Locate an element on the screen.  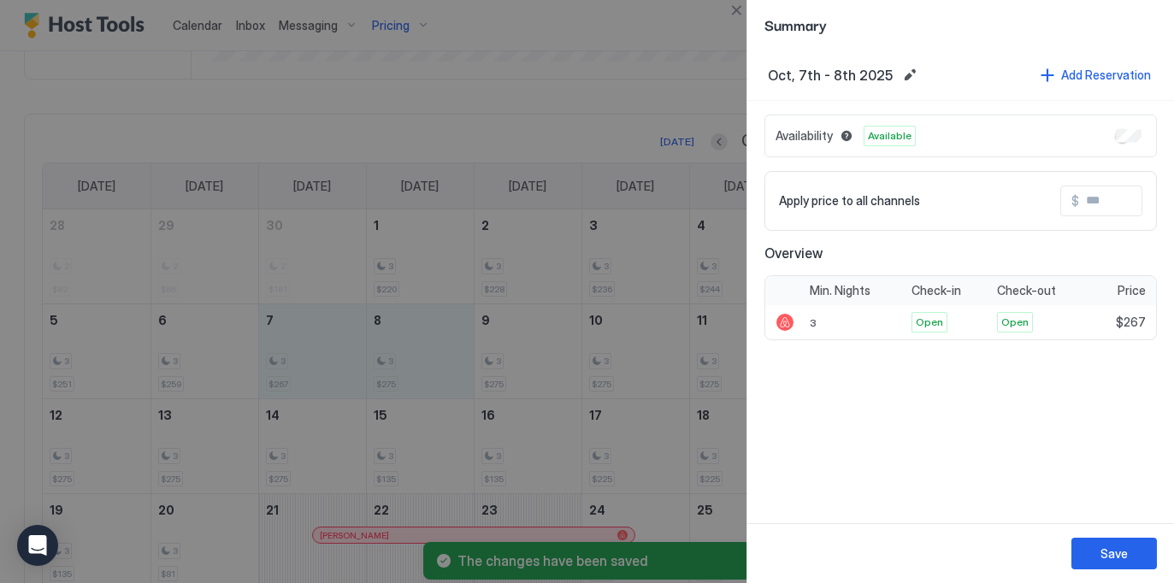
button: Blocked dates override all pricing rules and remain unavailable until manually unblocked is located at coordinates (846, 136).